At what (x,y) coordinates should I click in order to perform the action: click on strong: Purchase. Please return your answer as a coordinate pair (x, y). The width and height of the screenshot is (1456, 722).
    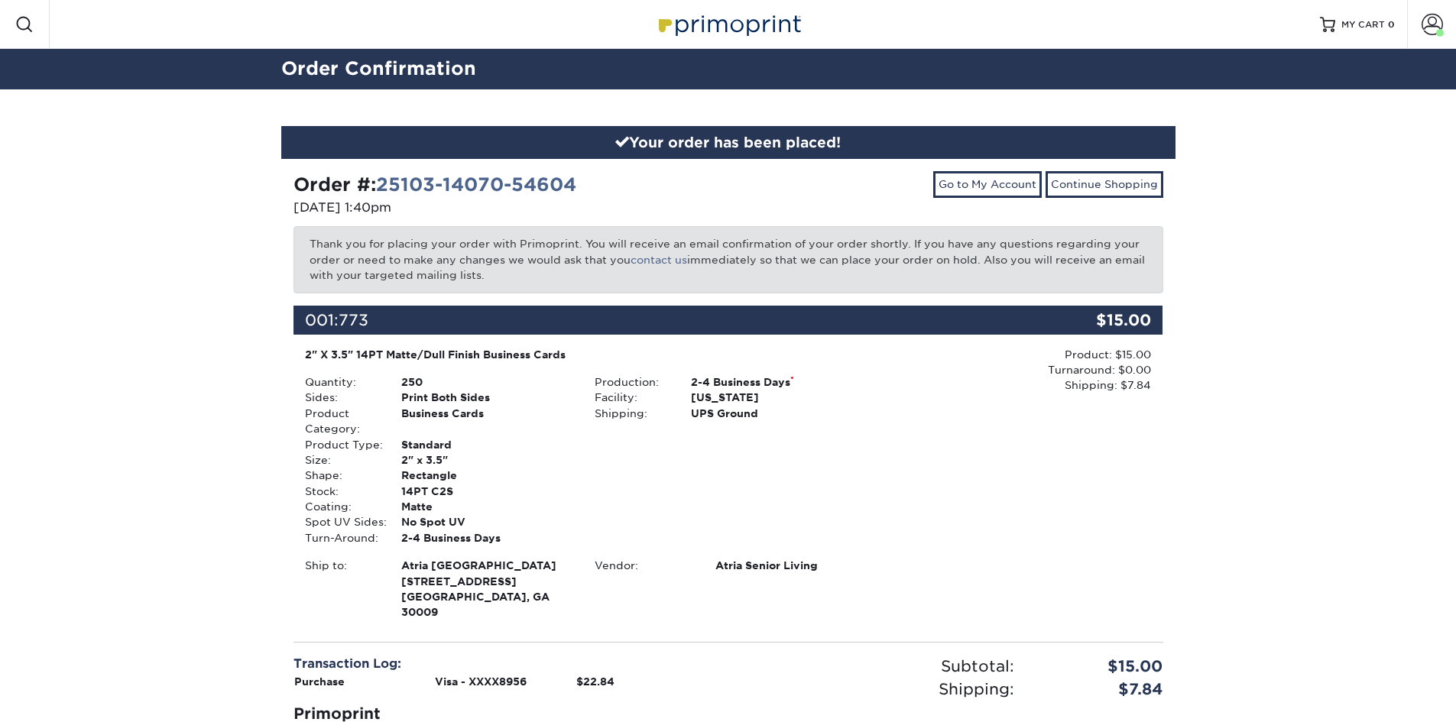
    Looking at the image, I should click on (319, 682).